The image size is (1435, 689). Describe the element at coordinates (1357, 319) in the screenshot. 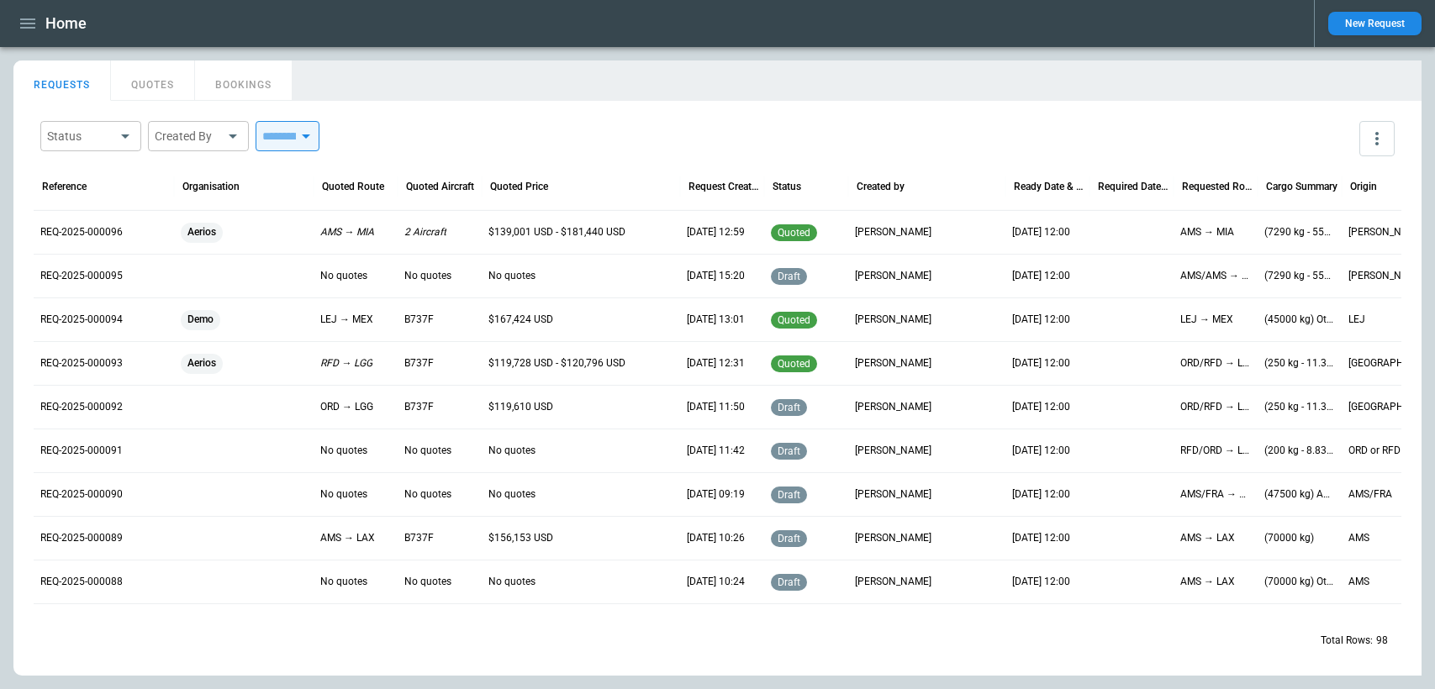

I see `p: LEJ` at that location.